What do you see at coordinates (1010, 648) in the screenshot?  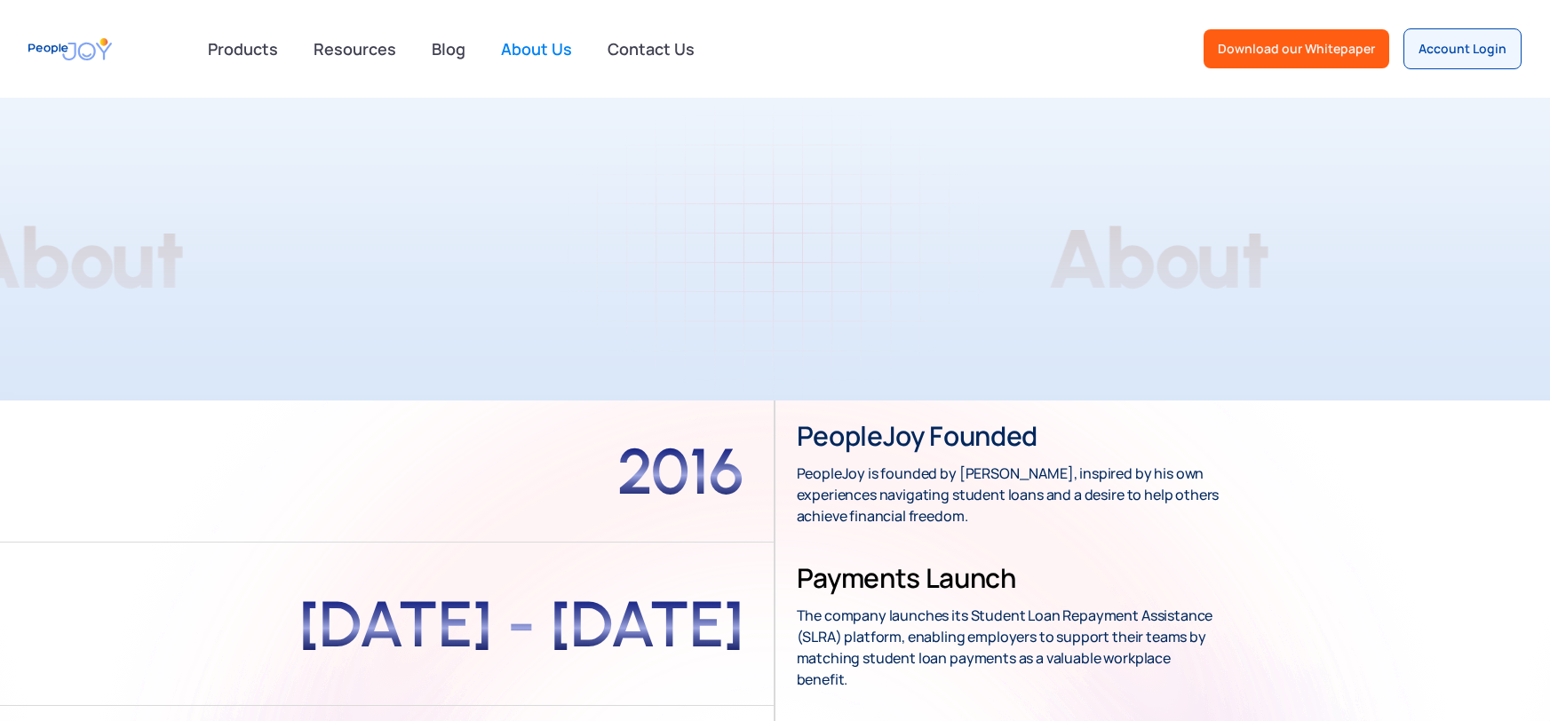 I see `p: The company launches its Student Loan Repayment Assistance (SLRA) platform, enabling employers to...` at bounding box center [1010, 648].